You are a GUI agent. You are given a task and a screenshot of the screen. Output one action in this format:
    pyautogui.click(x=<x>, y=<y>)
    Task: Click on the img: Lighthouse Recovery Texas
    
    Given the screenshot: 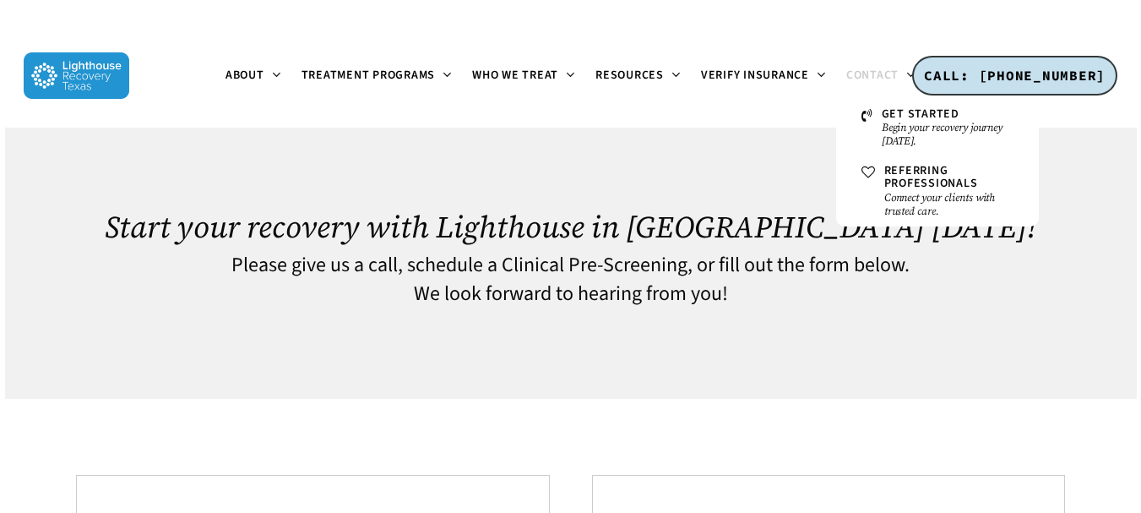 What is the action you would take?
    pyautogui.click(x=76, y=75)
    